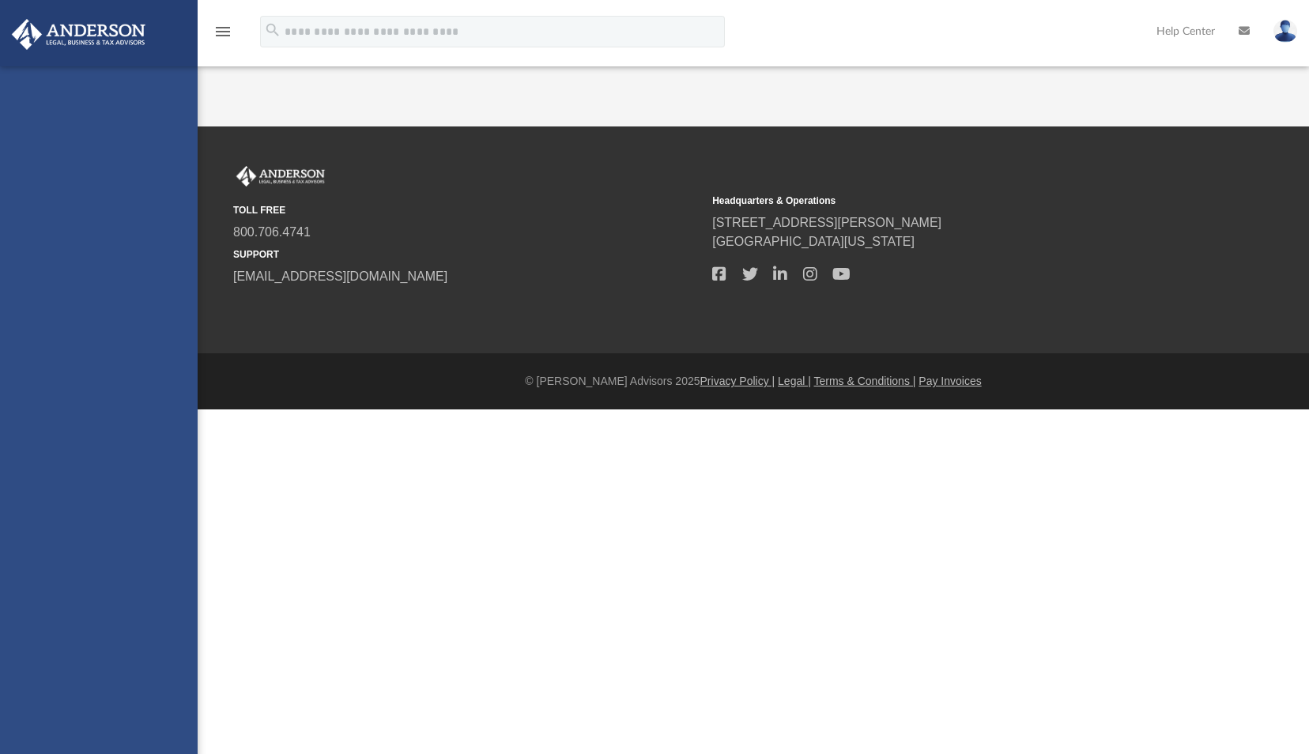 The width and height of the screenshot is (1309, 754). I want to click on a: Legal |, so click(795, 381).